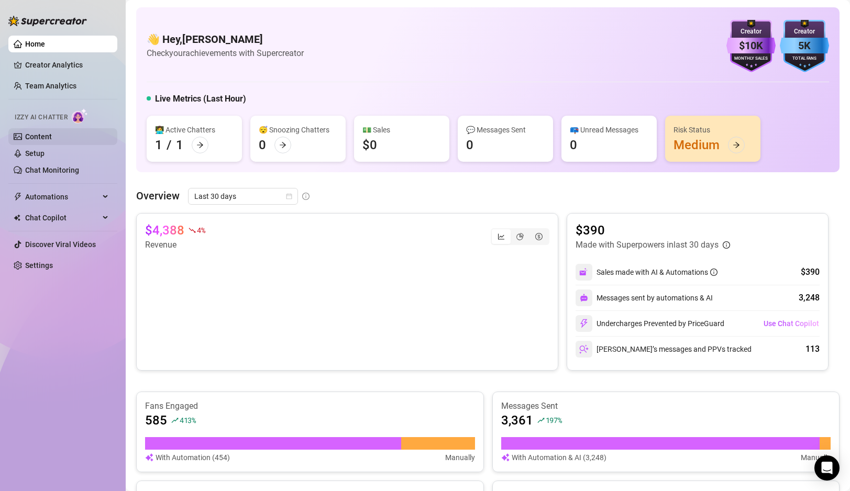 Image resolution: width=850 pixels, height=491 pixels. Describe the element at coordinates (520, 237) in the screenshot. I see `span: pie-chart` at that location.